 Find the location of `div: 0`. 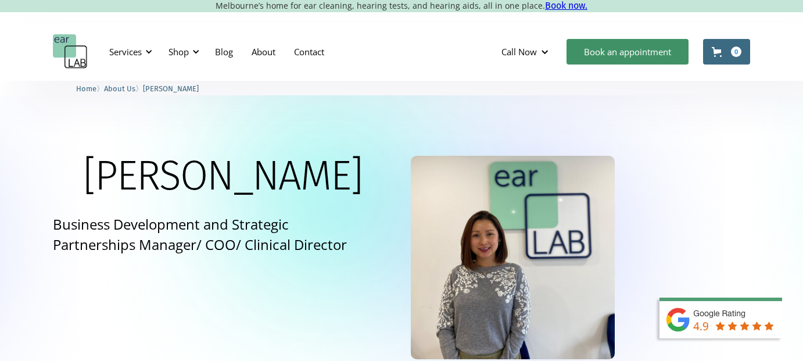

div: 0 is located at coordinates (737, 52).